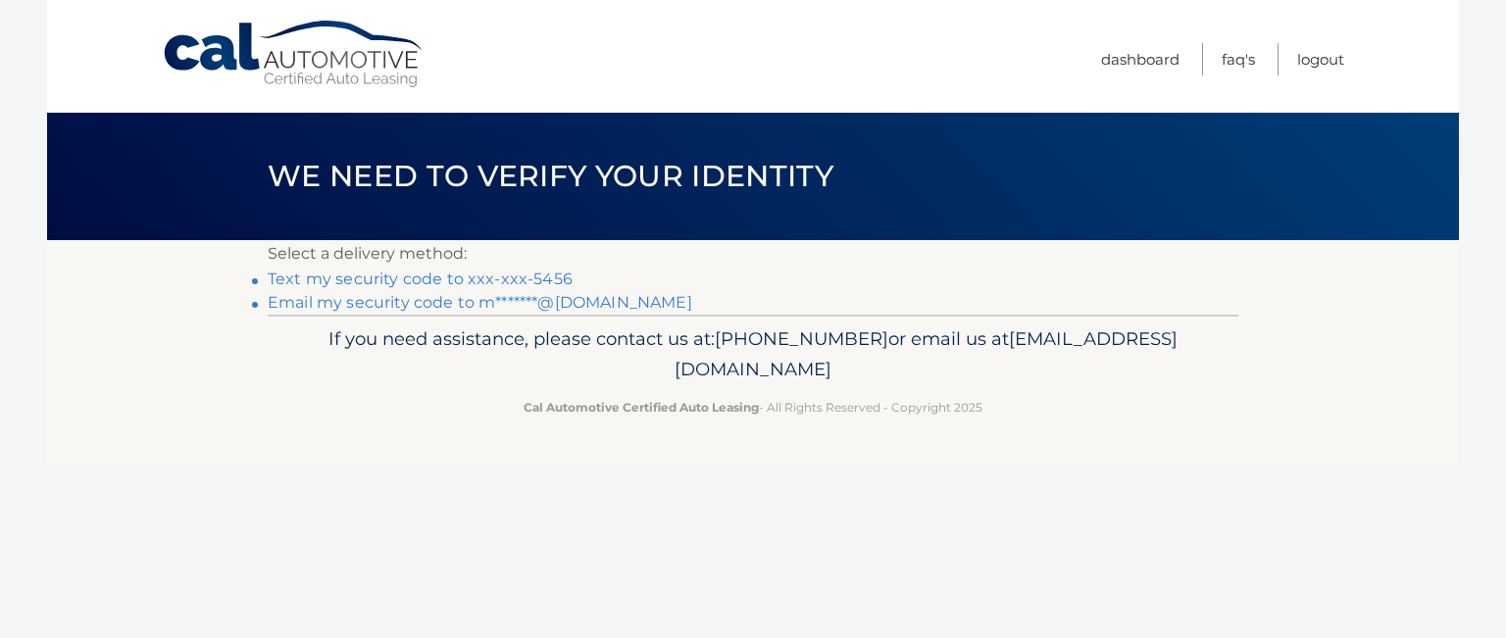 The width and height of the screenshot is (1506, 638). I want to click on span: We need to verify your identity, so click(550, 176).